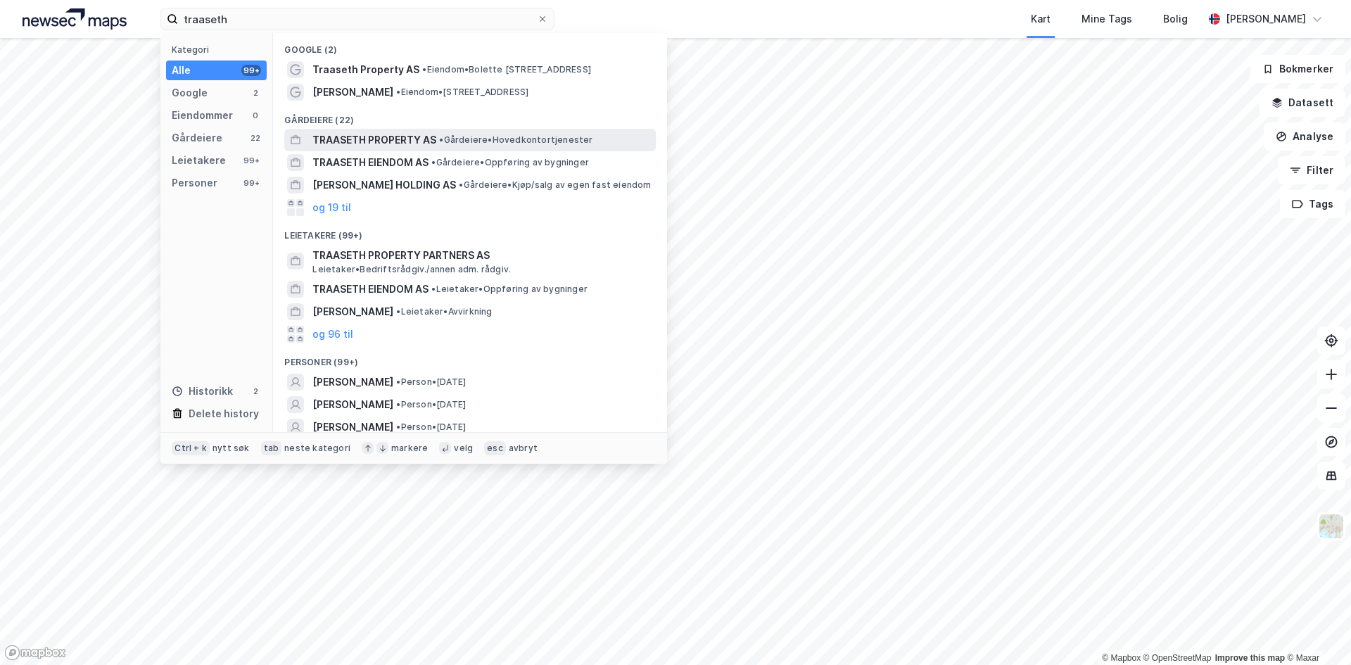  I want to click on button: Analyse, so click(1304, 136).